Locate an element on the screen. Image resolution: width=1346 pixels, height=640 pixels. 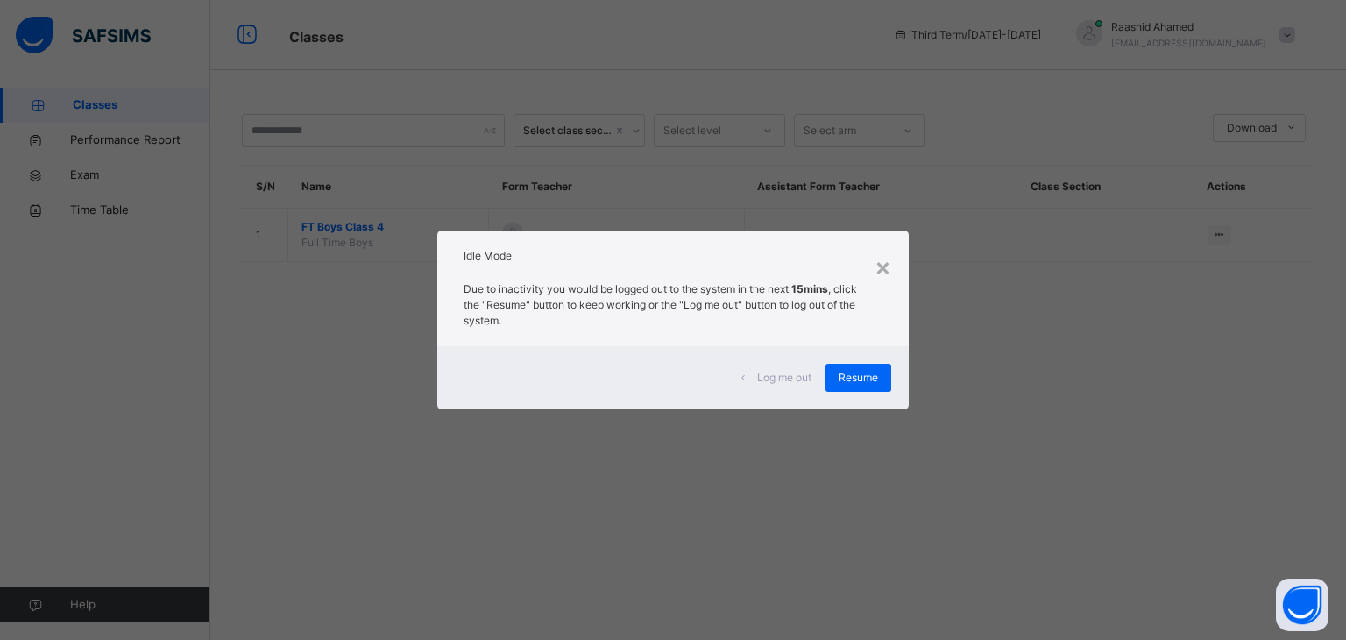
strong: 15mins is located at coordinates (810, 288).